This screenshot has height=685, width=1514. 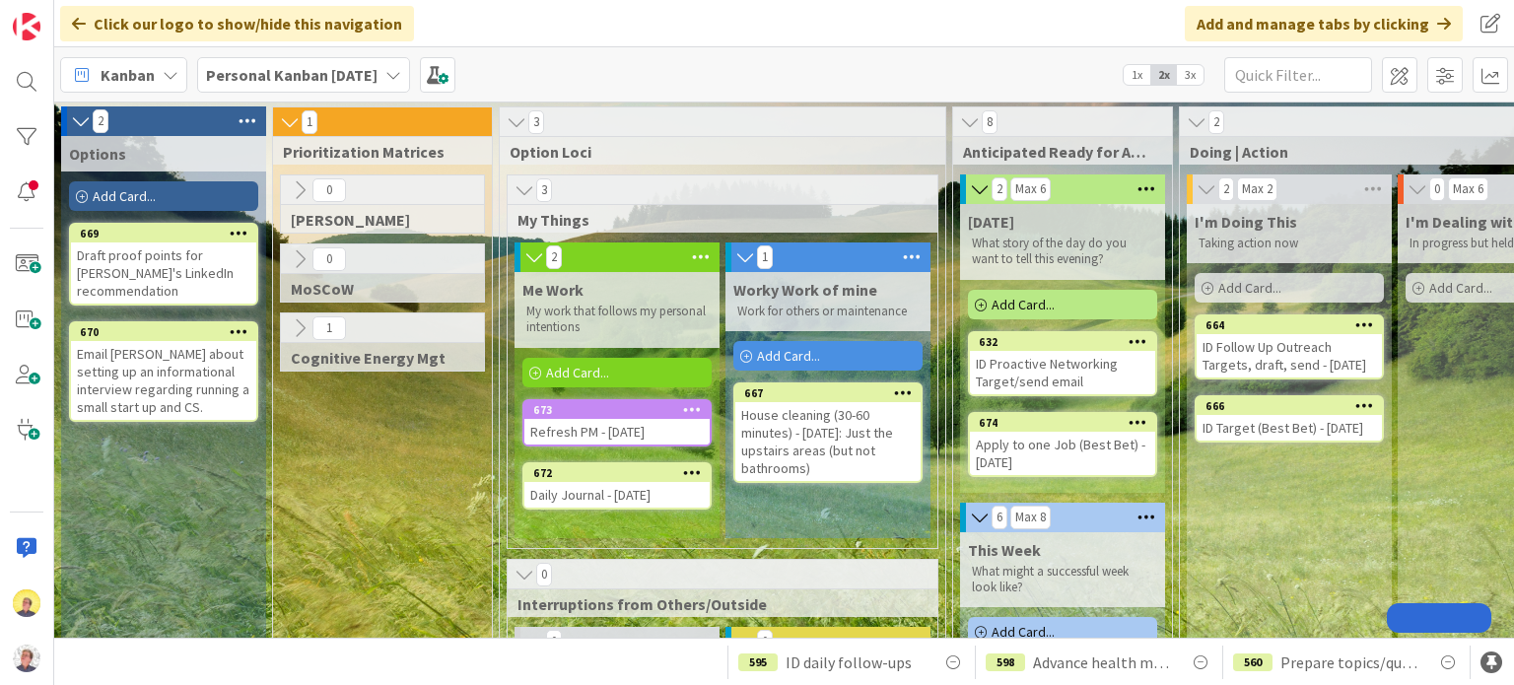 What do you see at coordinates (237, 24) in the screenshot?
I see `div: Click our logo to show/hide this navigation` at bounding box center [237, 24].